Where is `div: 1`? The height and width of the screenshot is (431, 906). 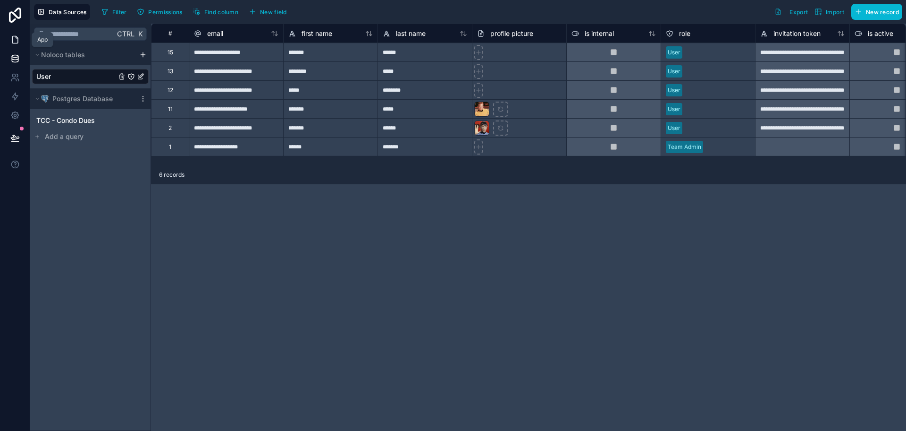
div: 1 is located at coordinates (170, 147).